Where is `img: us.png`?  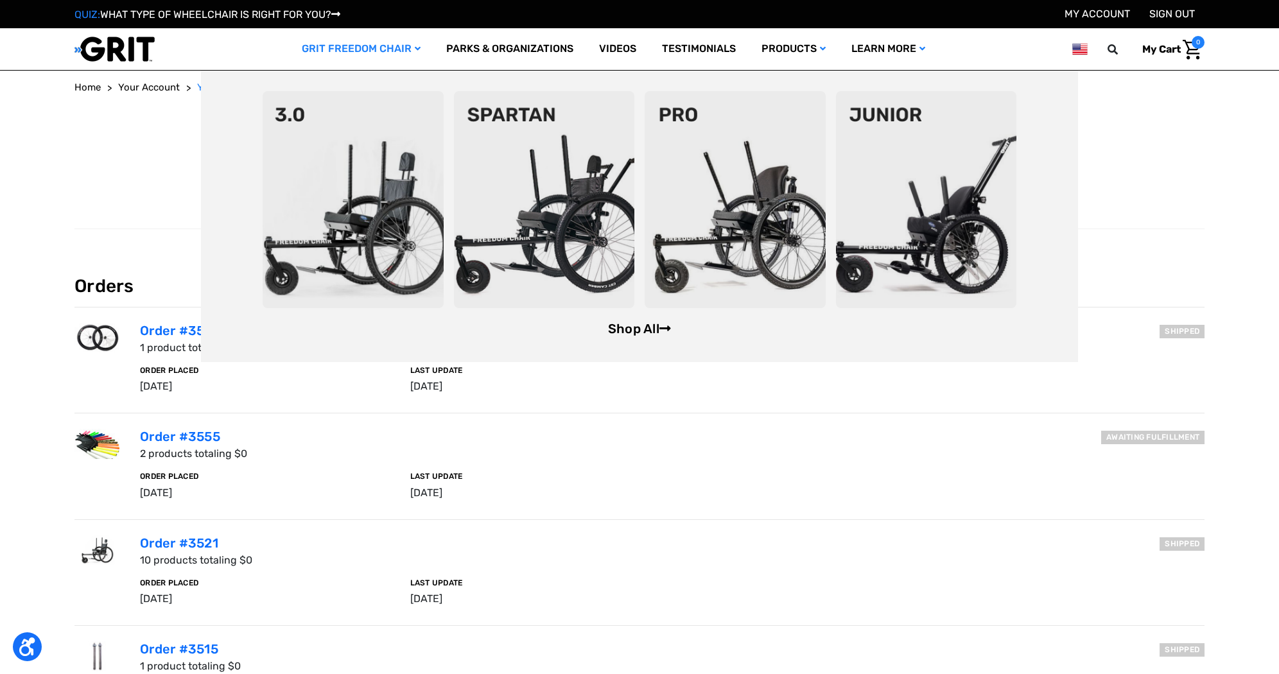
img: us.png is located at coordinates (1080, 49).